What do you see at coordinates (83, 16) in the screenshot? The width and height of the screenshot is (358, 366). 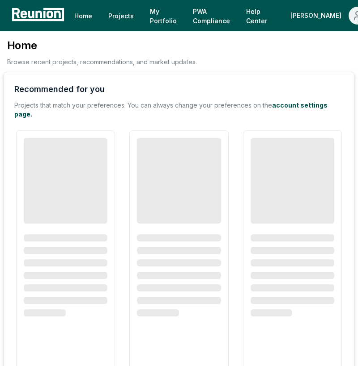 I see `a: Home` at bounding box center [83, 16].